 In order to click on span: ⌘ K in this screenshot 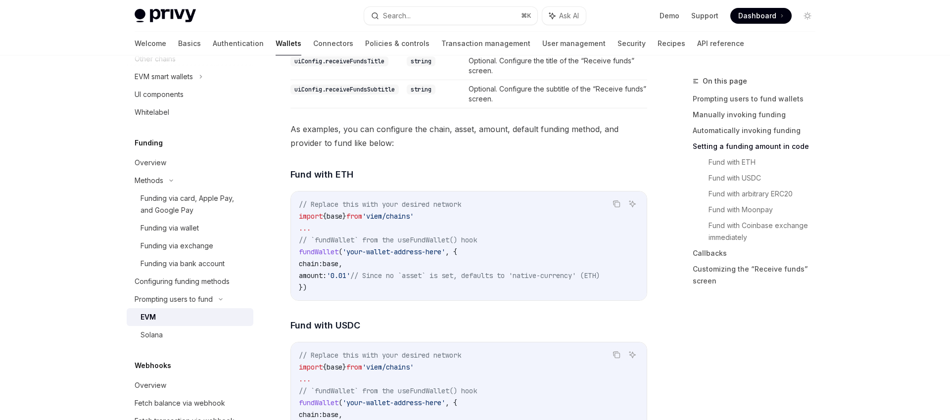, I will do `click(526, 16)`.